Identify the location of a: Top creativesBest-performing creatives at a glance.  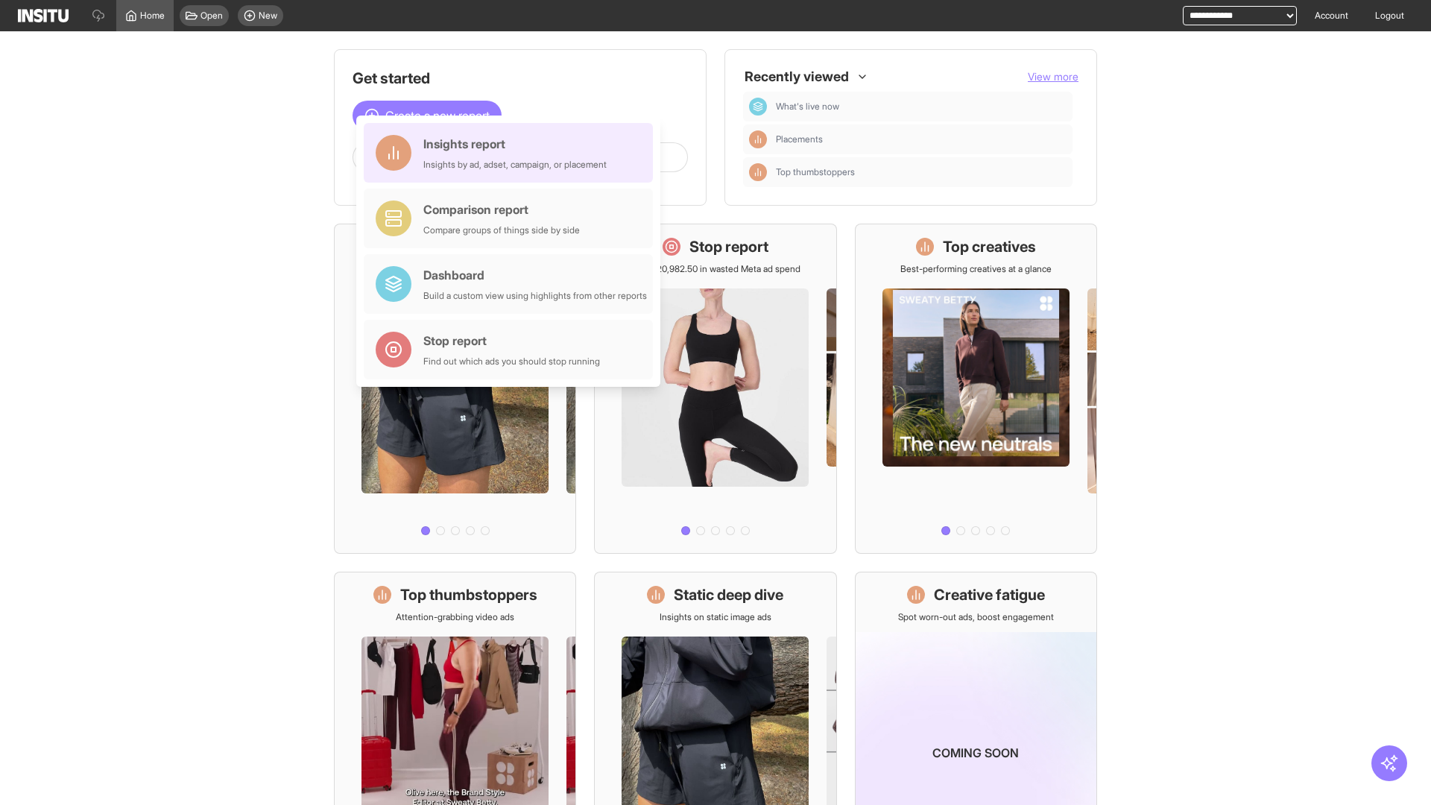
(976, 388).